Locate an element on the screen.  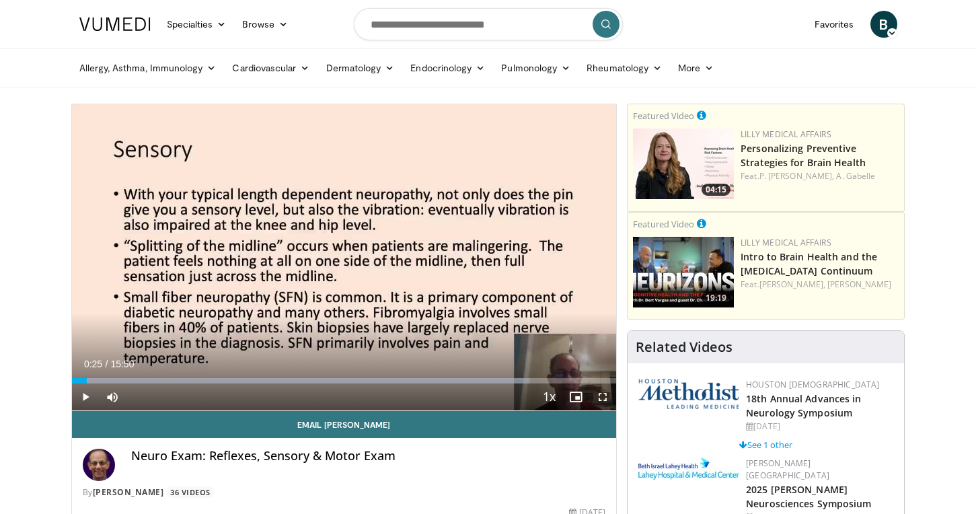
a: 19:19 is located at coordinates (684, 272).